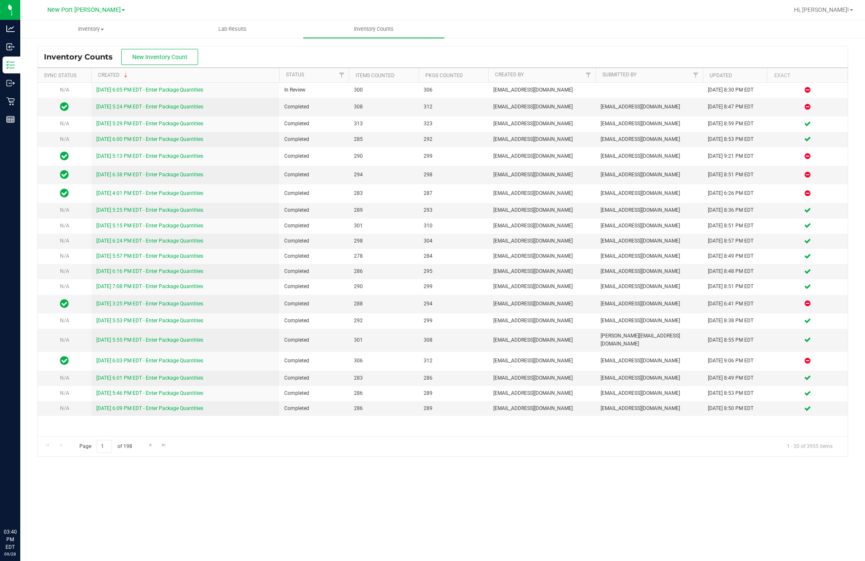 The height and width of the screenshot is (561, 865). Describe the element at coordinates (453, 124) in the screenshot. I see `span: 323` at that location.